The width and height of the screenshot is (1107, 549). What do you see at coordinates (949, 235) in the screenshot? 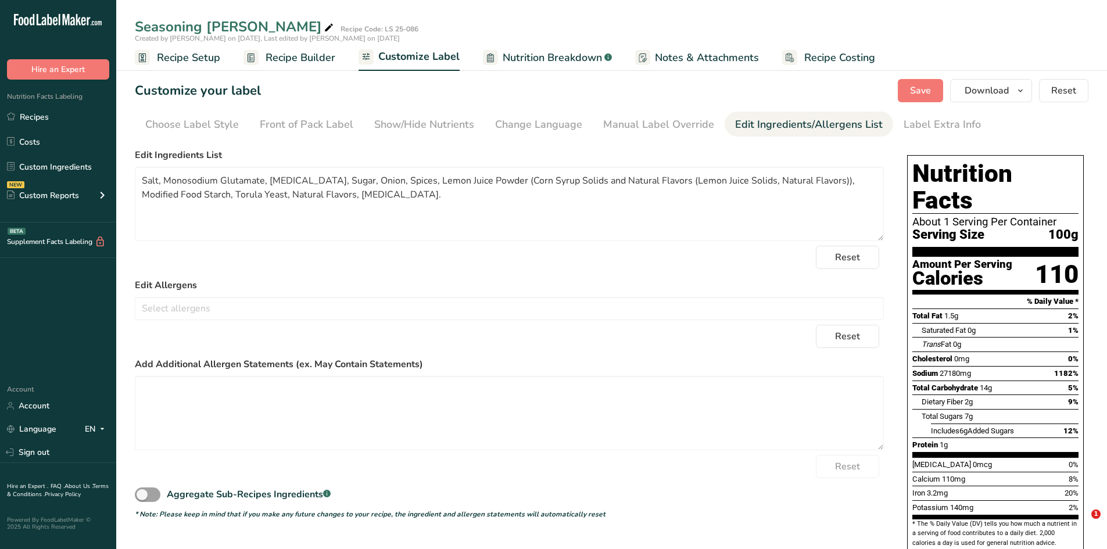
I see `span: Serving Size` at bounding box center [949, 235].